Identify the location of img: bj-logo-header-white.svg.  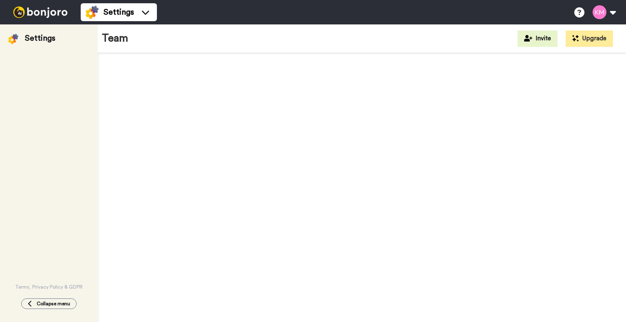
(40, 12).